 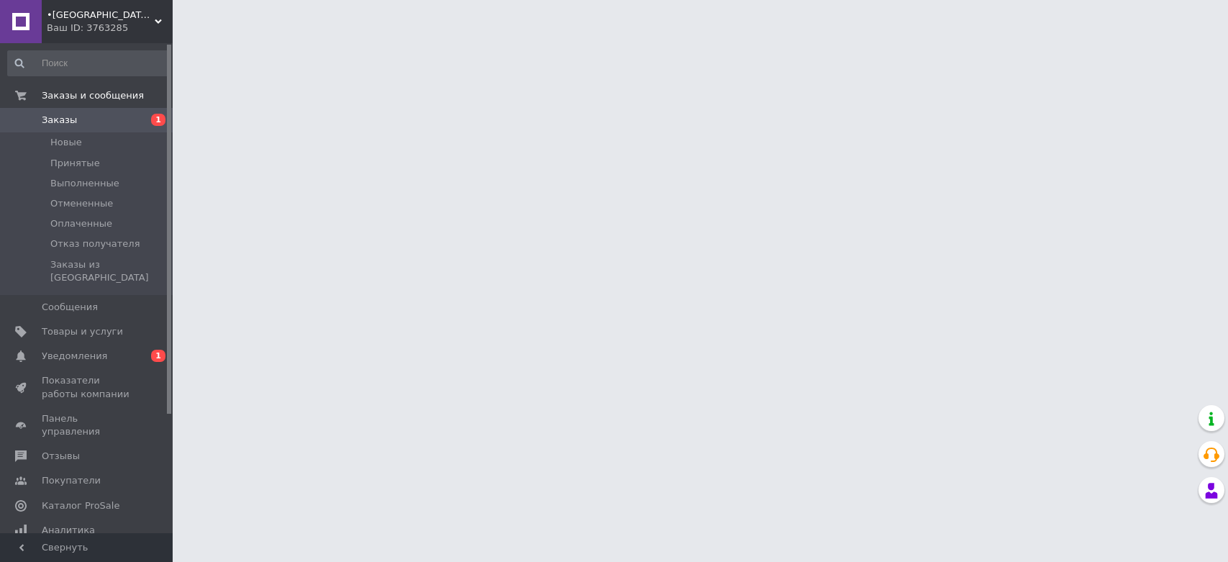 I want to click on span: Товары и услуги, so click(x=82, y=332).